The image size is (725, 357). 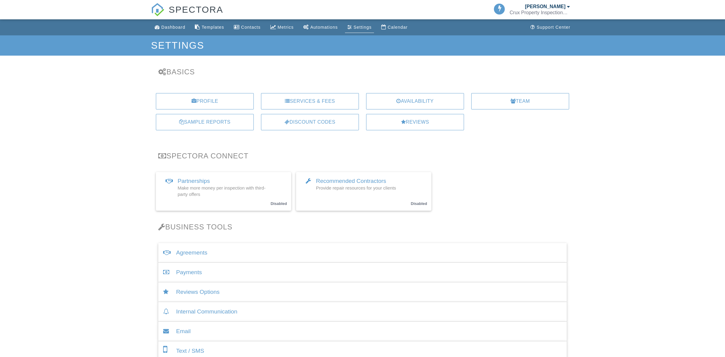 What do you see at coordinates (209, 27) in the screenshot?
I see `a: Templates` at bounding box center [209, 27].